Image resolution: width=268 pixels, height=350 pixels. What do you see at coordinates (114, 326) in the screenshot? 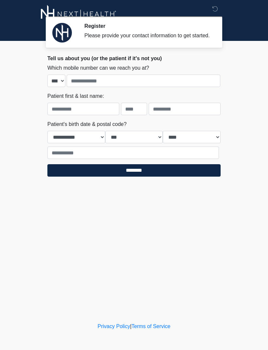
I see `a: Privacy Policy` at bounding box center [114, 326].